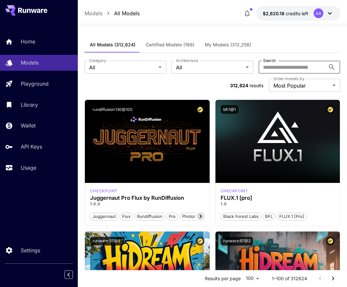  Describe the element at coordinates (274, 13) in the screenshot. I see `span: $2,620.18` at that location.